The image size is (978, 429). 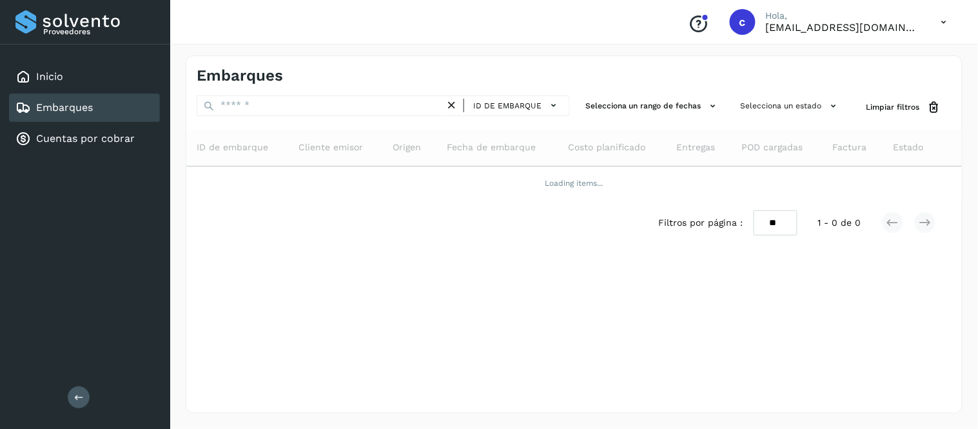 I want to click on a: Inicio, so click(x=50, y=76).